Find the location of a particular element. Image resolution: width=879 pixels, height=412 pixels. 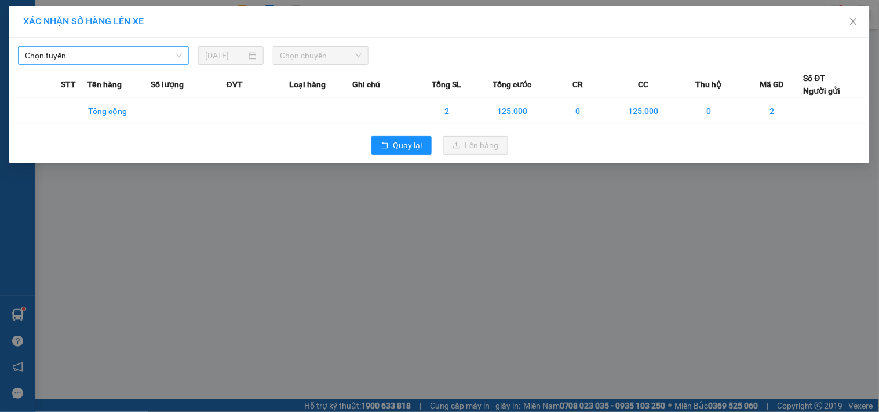

span: Ghi chú is located at coordinates (366, 85).